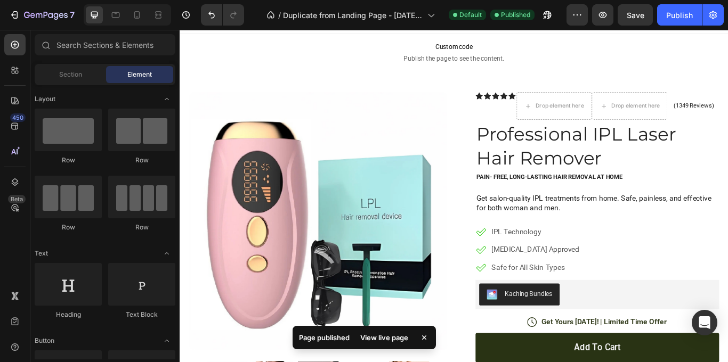  Describe the element at coordinates (679, 15) in the screenshot. I see `div: Publish` at that location.